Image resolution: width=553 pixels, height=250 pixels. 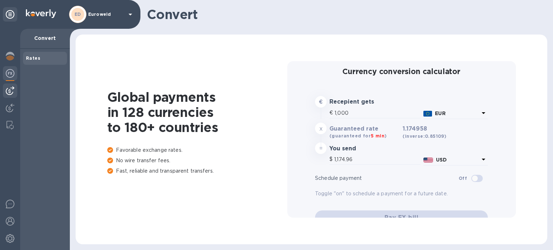 I want to click on b: Rates, so click(x=33, y=58).